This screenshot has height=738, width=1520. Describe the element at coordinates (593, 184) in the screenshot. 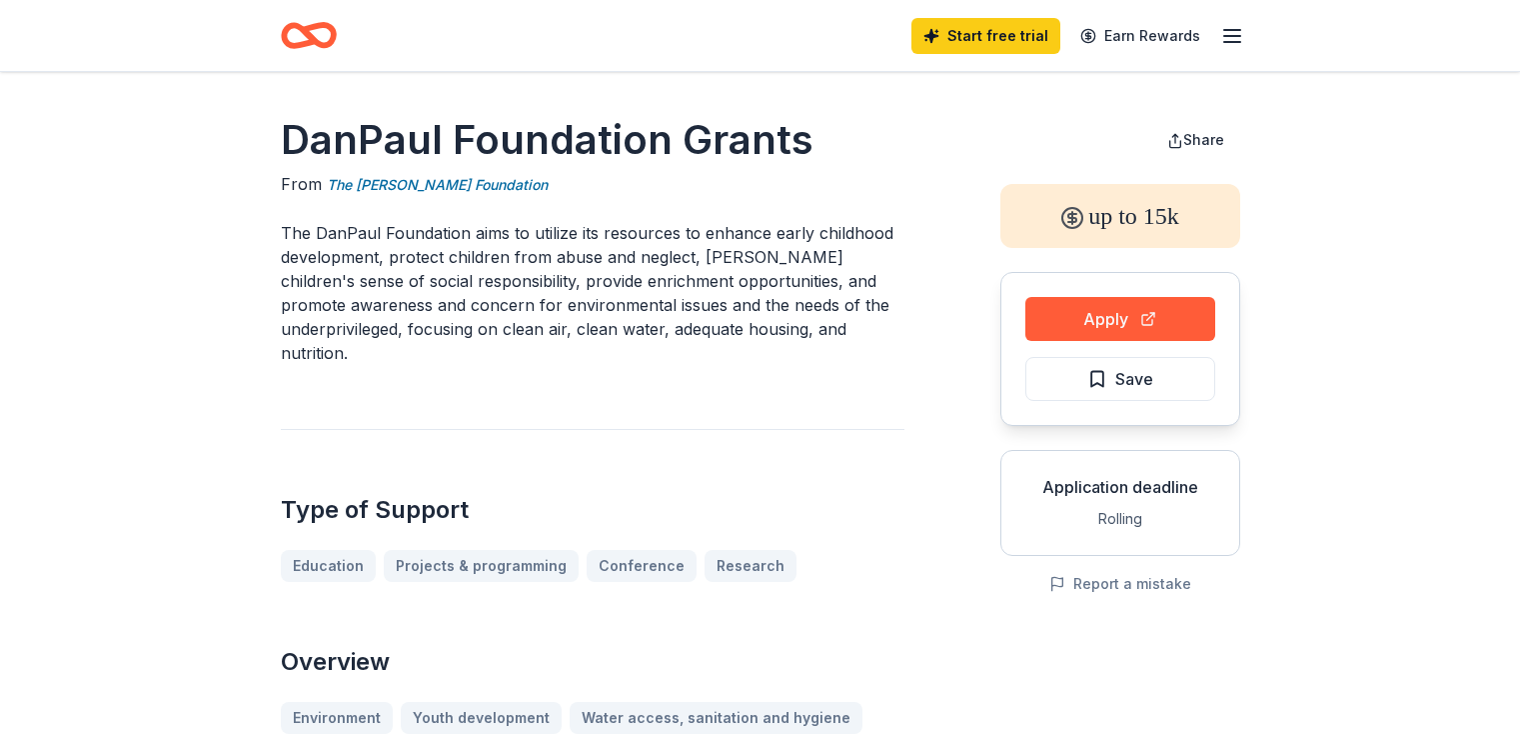

I see `div: From` at that location.